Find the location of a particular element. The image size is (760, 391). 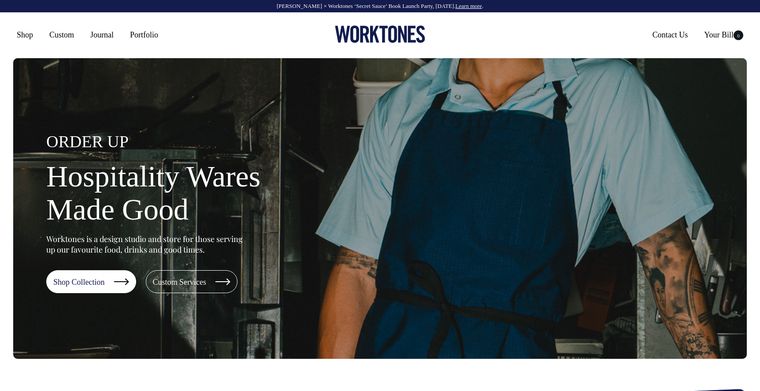

a: Your Bill0 is located at coordinates (724, 35).